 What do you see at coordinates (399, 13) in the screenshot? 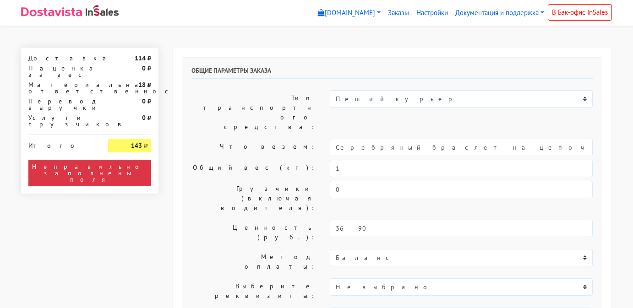
I see `a: Заказы` at bounding box center [399, 13].